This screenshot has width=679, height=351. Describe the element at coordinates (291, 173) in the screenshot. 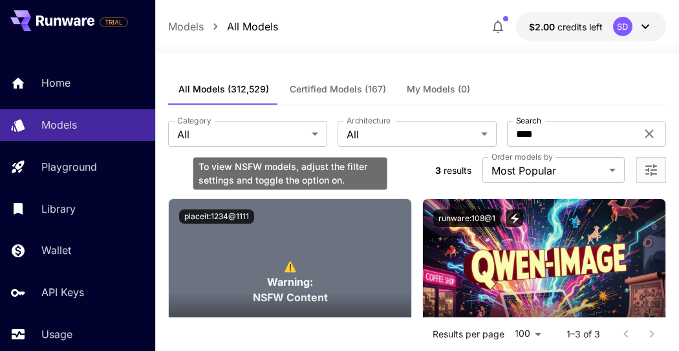

I see `div: To view NSFW models, adjust the filter settings and toggle the option on.` at that location.